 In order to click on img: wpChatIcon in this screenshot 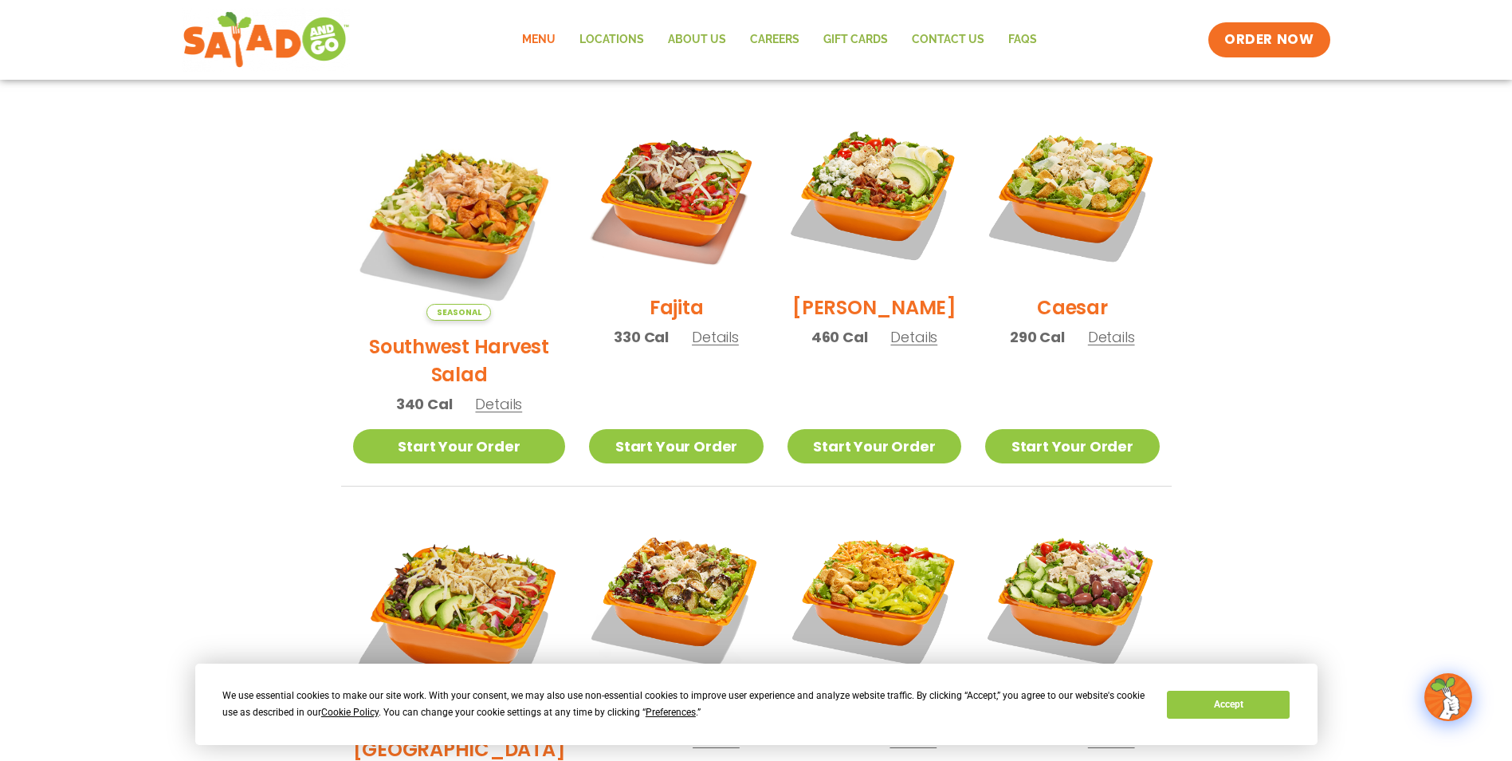, I will do `click(1448, 697)`.